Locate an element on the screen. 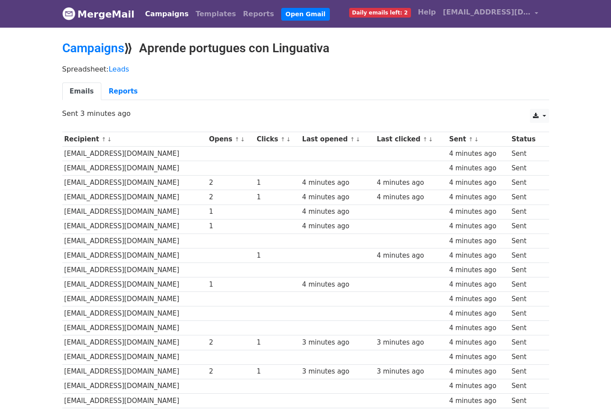  p: Sent 3 minutes ago is located at coordinates (306, 113).